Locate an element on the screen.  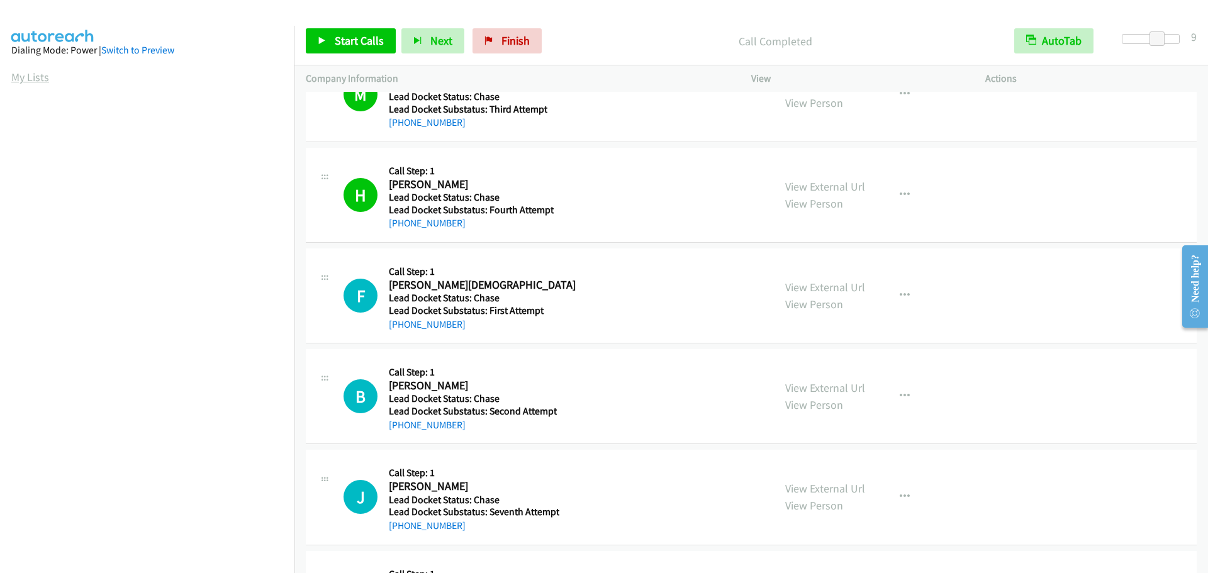
p: View is located at coordinates (857, 79).